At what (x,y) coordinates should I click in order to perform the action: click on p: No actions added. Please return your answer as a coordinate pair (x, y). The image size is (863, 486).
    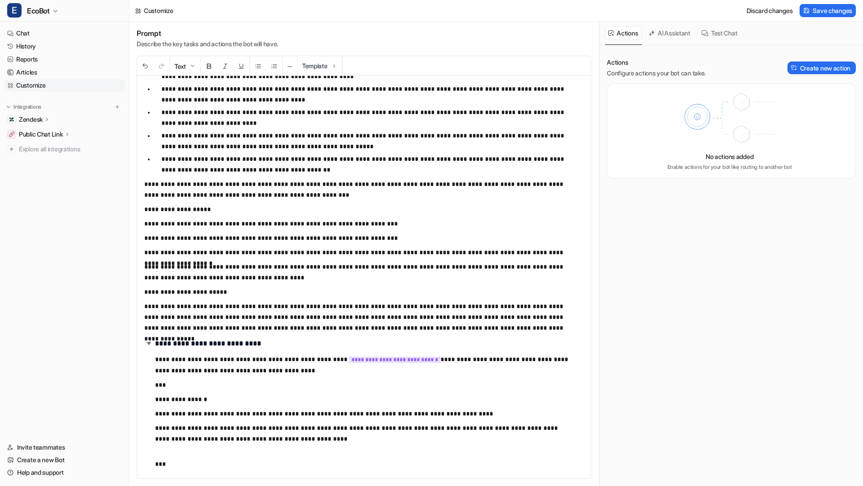
    Looking at the image, I should click on (729, 156).